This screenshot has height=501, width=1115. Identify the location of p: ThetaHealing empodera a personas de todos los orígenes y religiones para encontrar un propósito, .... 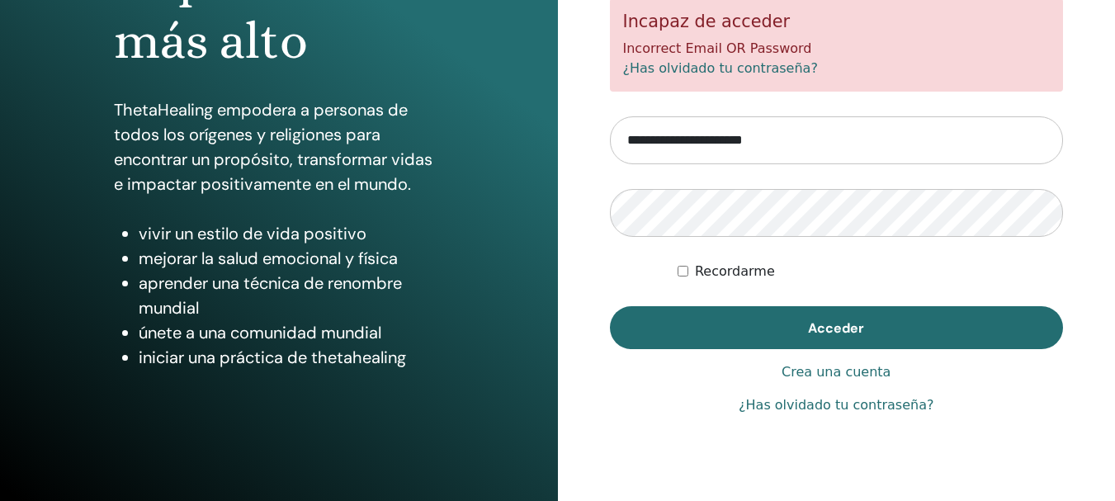
(279, 147).